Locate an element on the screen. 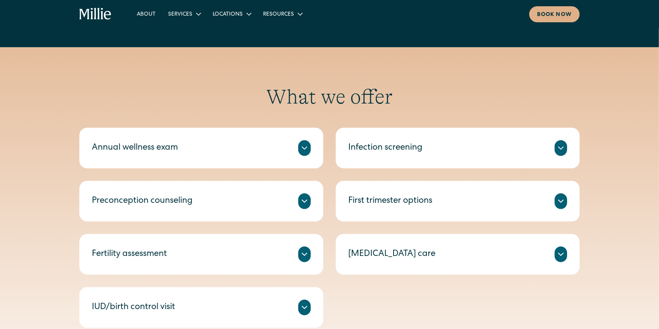 The image size is (659, 329). a: home is located at coordinates (95, 14).